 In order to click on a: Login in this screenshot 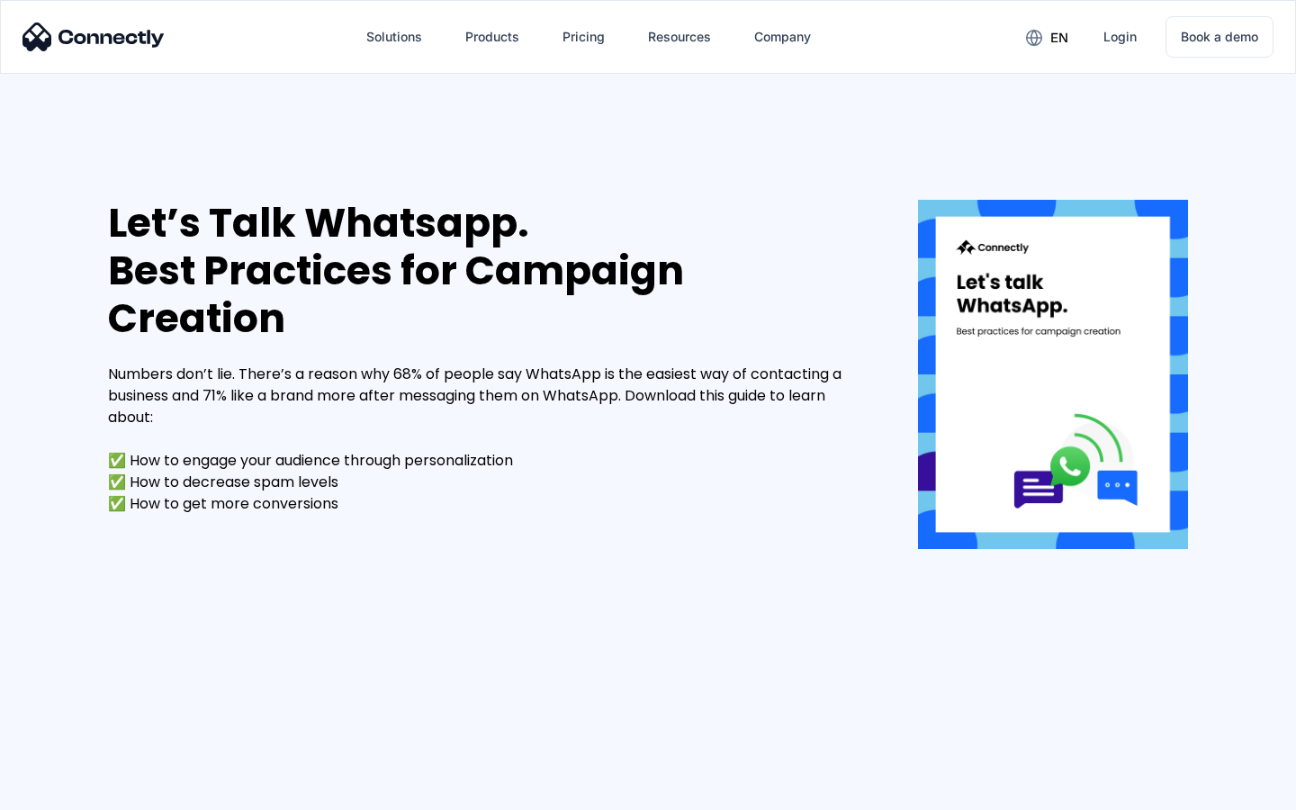, I will do `click(1120, 37)`.